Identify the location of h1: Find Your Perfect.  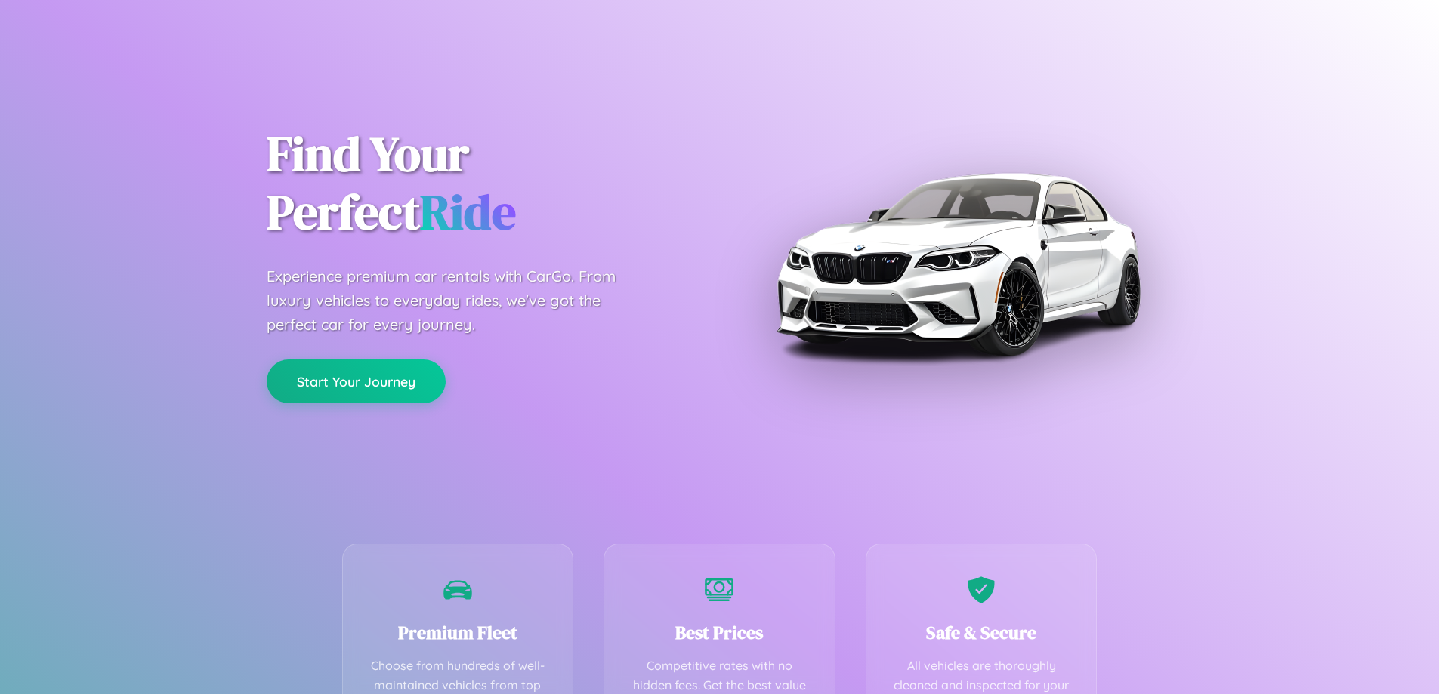
(482, 184).